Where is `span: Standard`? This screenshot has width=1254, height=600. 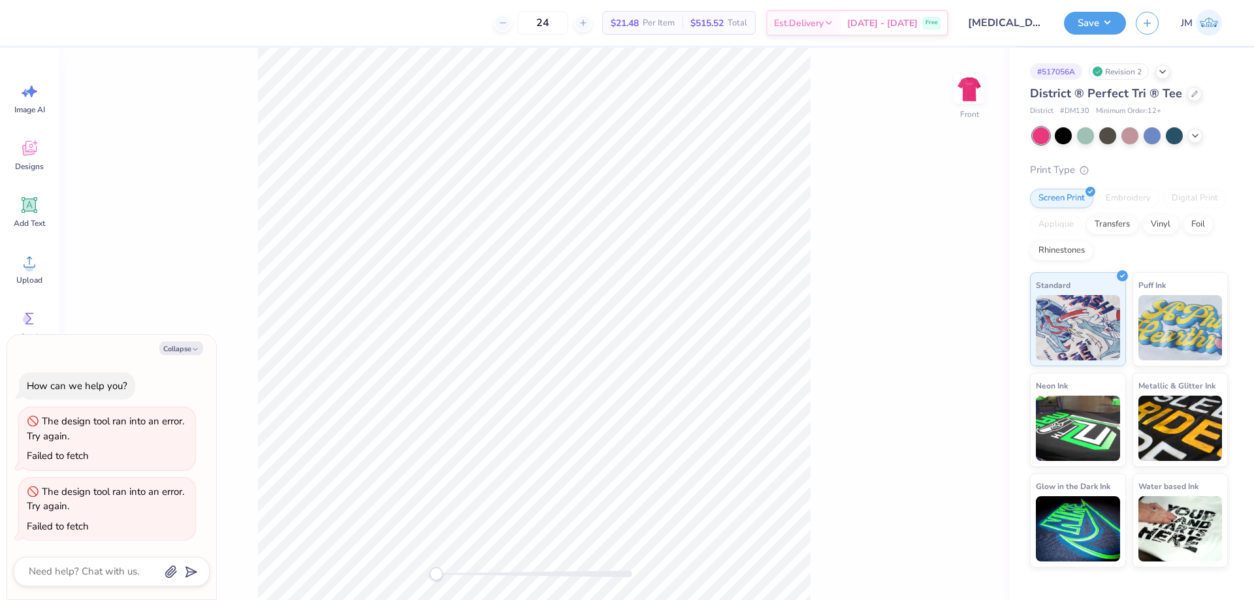
span: Standard is located at coordinates (1053, 285).